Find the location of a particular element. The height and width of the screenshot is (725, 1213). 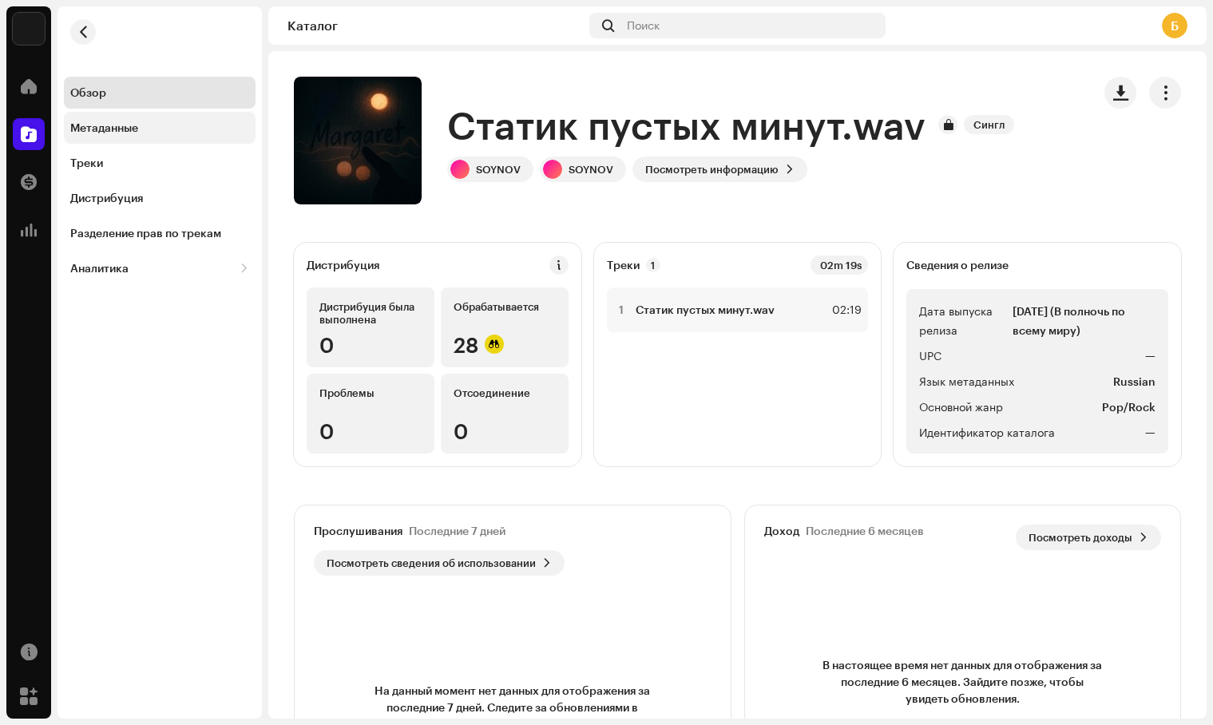

re-m-nav-dropdown: Аналитика is located at coordinates (160, 268).